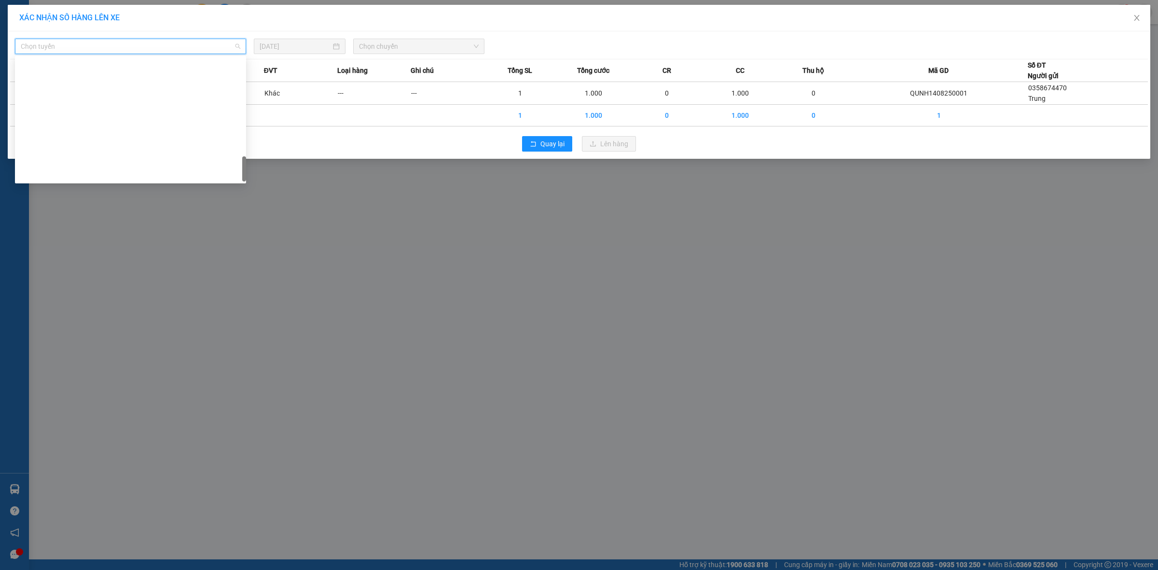 This screenshot has height=570, width=1158. What do you see at coordinates (813, 70) in the screenshot?
I see `span: Thu hộ` at bounding box center [813, 70].